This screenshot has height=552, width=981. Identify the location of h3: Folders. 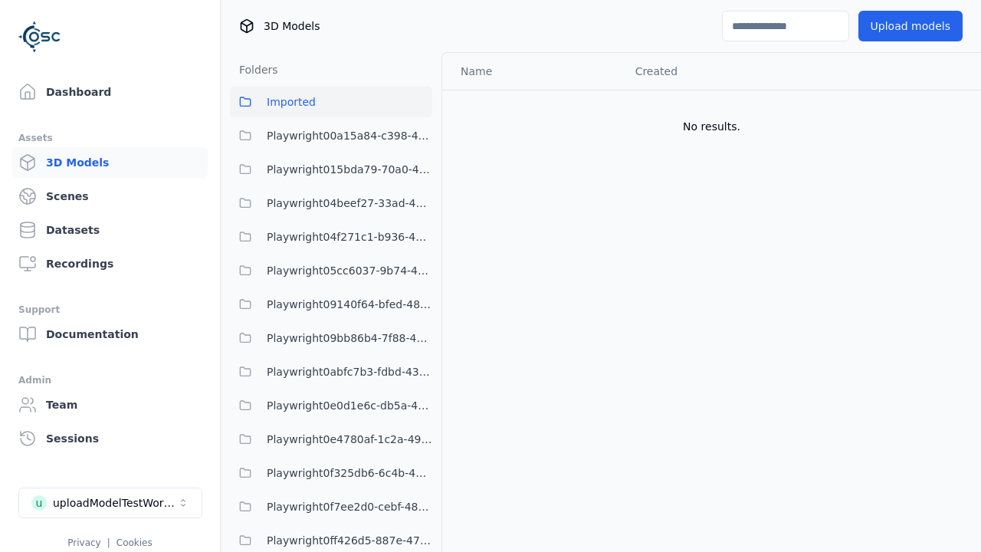
(254, 70).